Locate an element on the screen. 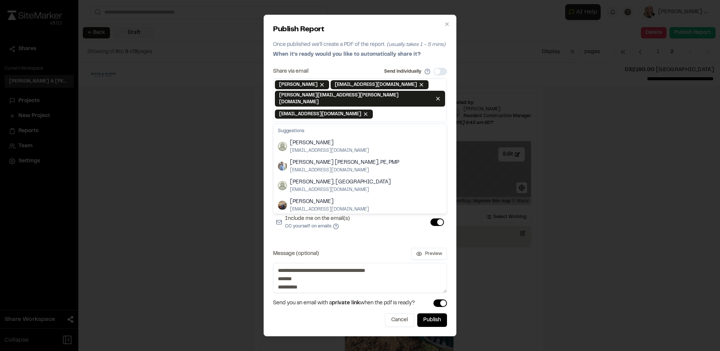  img: David W Hyatt is located at coordinates (283, 205).